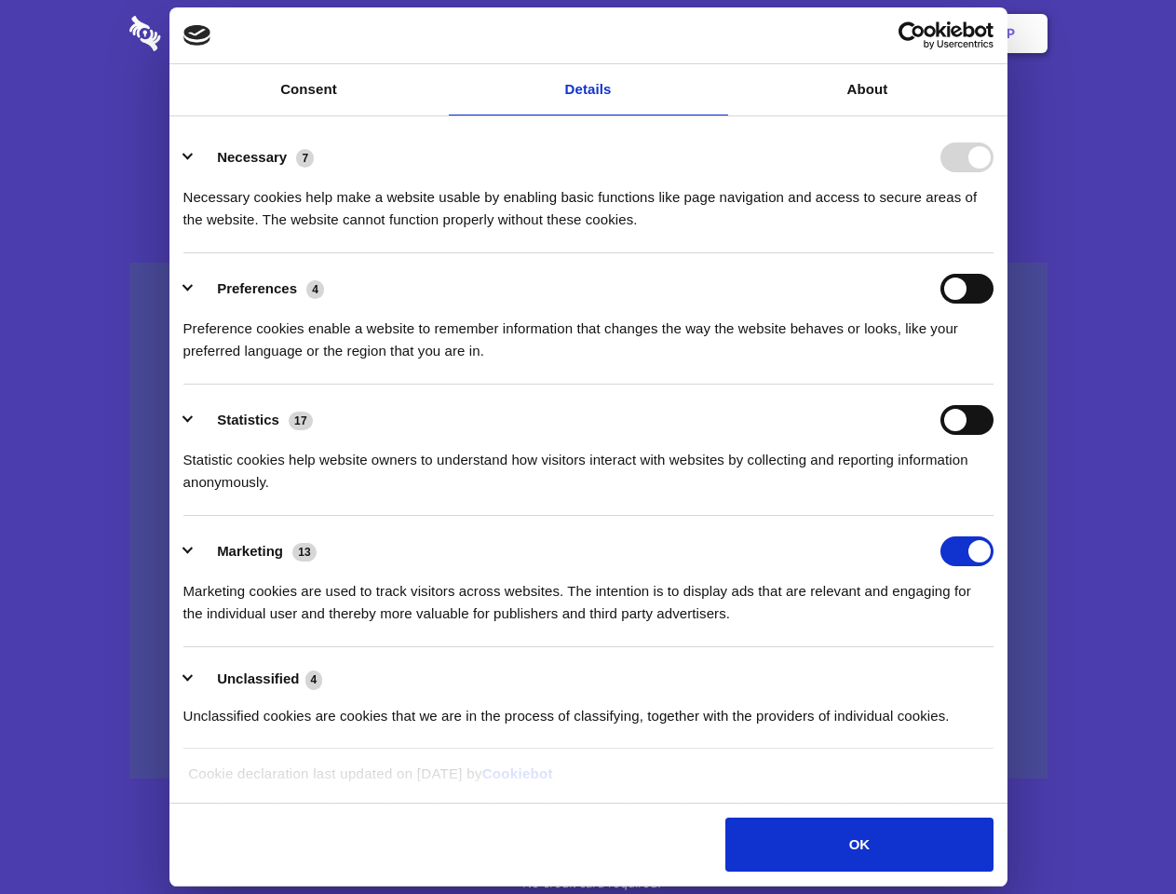 This screenshot has width=1176, height=894. What do you see at coordinates (798, 34) in the screenshot?
I see `a: Contact` at bounding box center [798, 34].